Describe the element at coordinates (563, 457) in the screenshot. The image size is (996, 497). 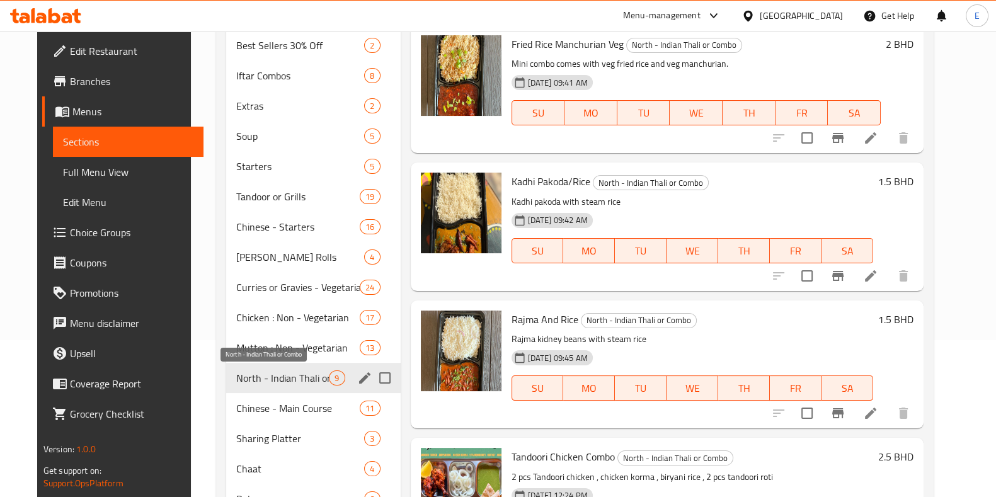
I see `span: Tandoori Chicken Combo` at that location.